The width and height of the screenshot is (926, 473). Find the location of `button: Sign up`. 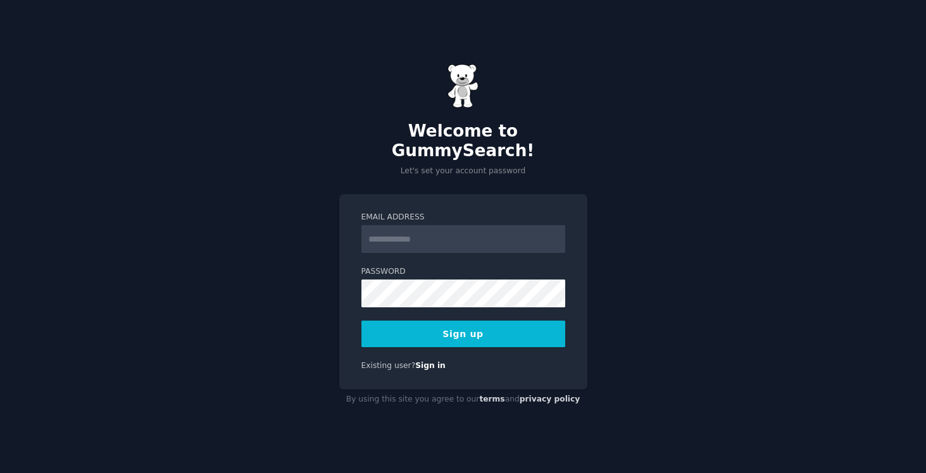

button: Sign up is located at coordinates (463, 334).